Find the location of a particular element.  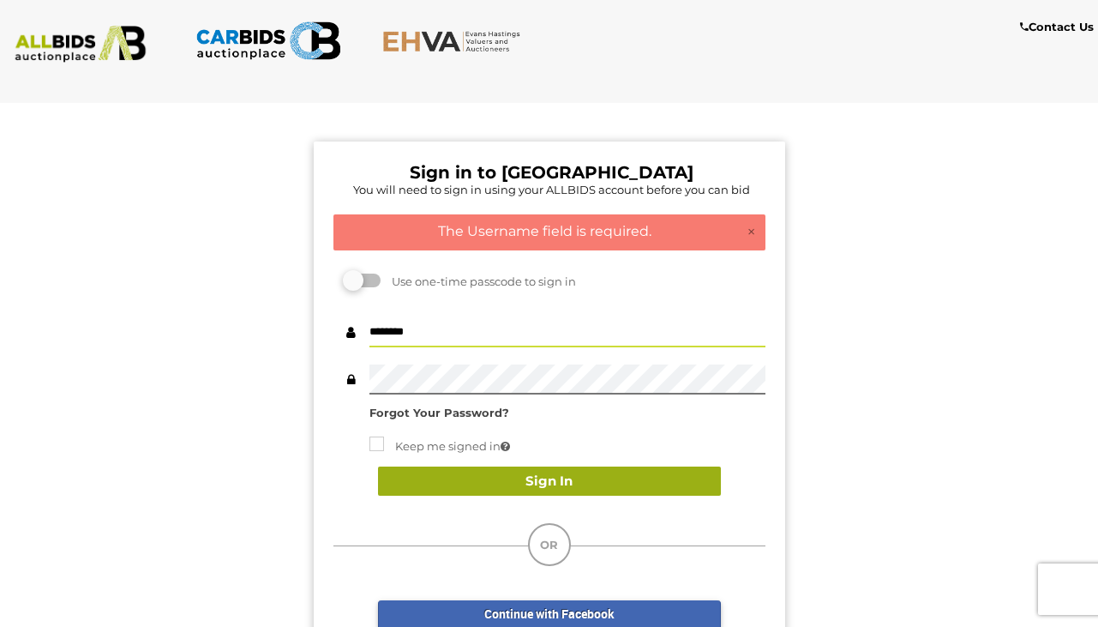

h4: The Username field is required. is located at coordinates (550, 232).